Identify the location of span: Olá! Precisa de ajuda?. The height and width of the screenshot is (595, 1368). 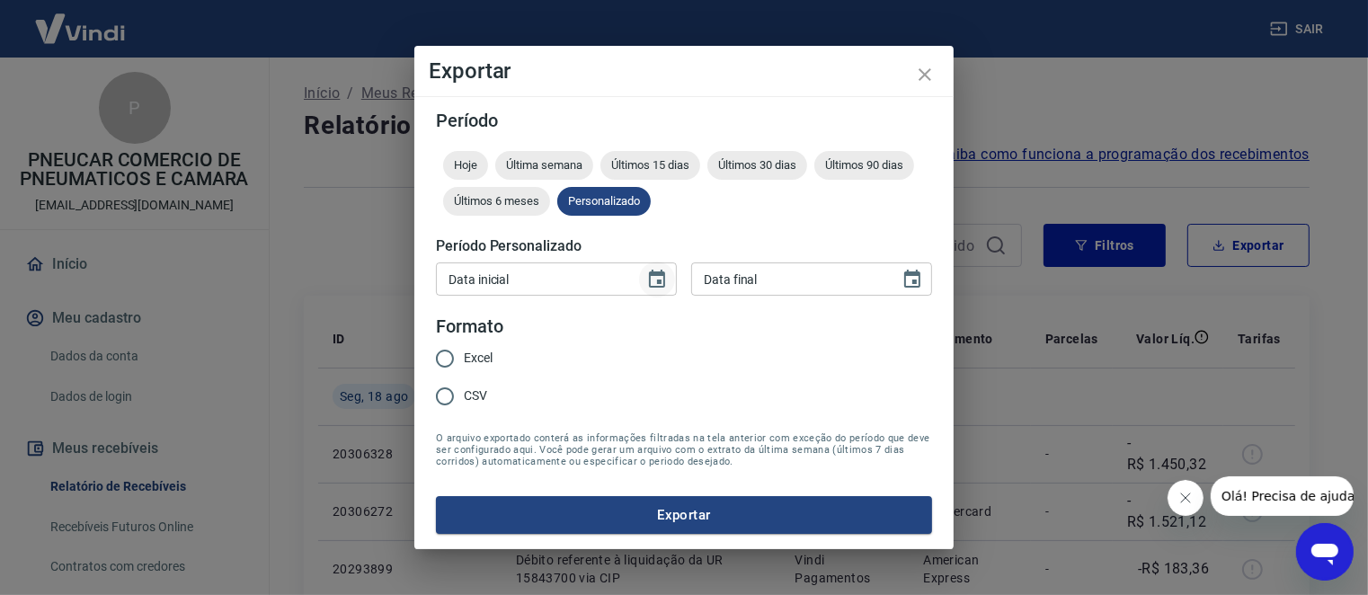
(81, 20).